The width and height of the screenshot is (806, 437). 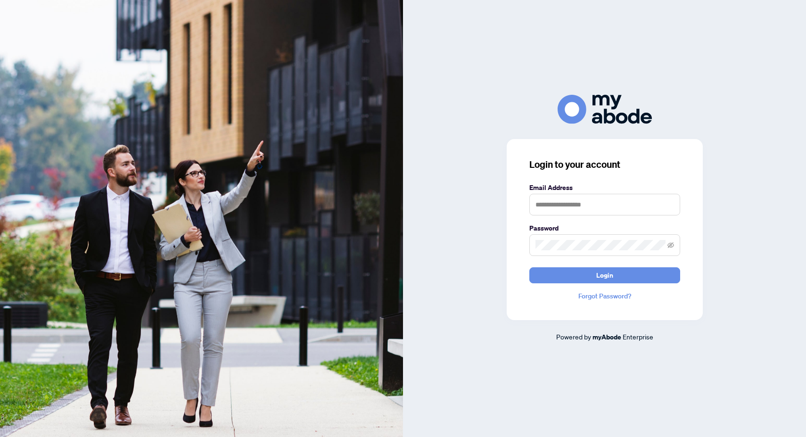 I want to click on span: eye-invisible, so click(x=671, y=245).